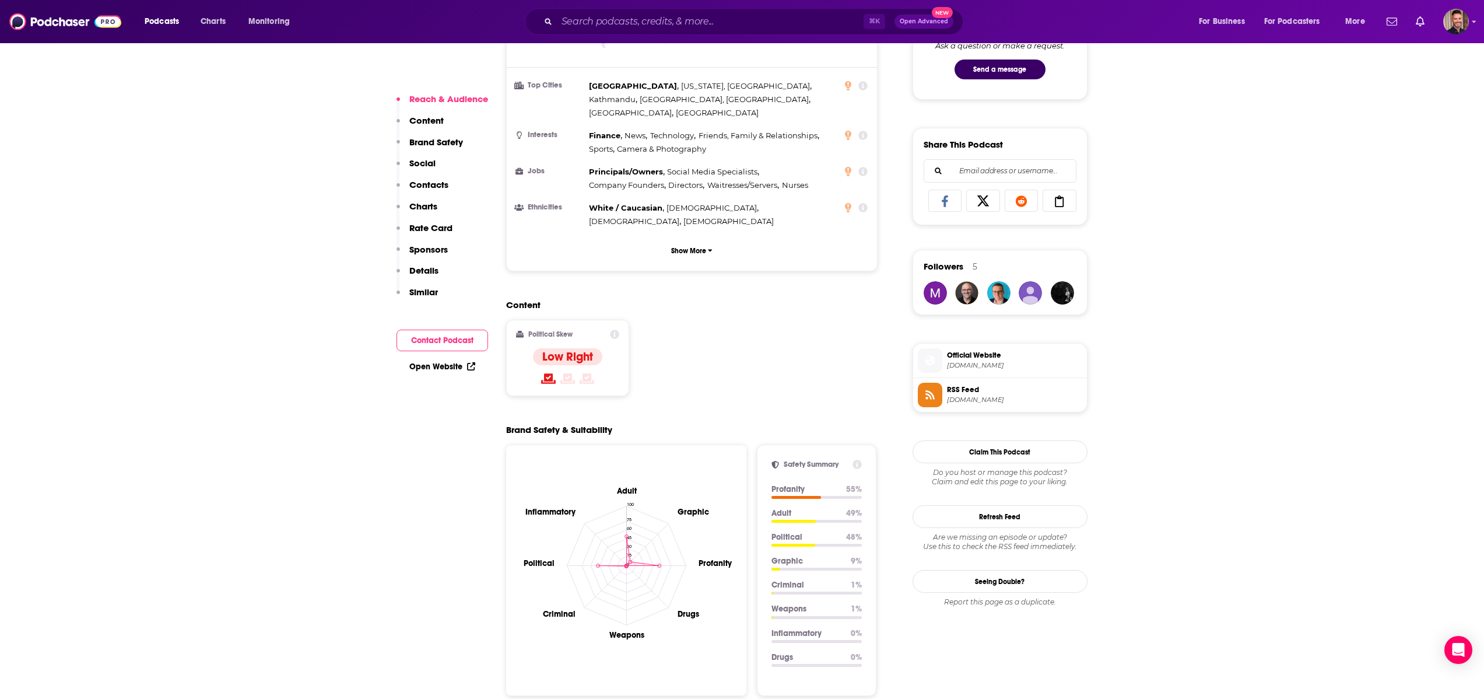  I want to click on div: Are we missing an episode or update? Use this to check the RSS feed immediately., so click(1000, 542).